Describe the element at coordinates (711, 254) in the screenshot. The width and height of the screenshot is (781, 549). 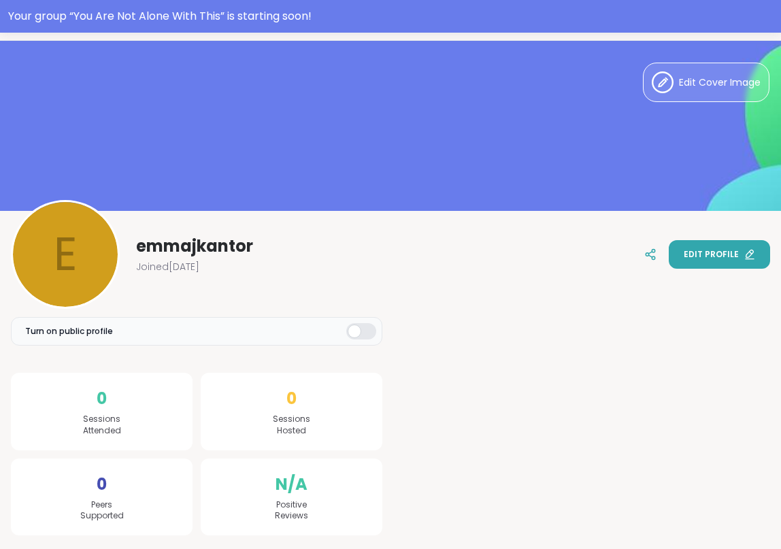
I see `span: Edit profile` at that location.